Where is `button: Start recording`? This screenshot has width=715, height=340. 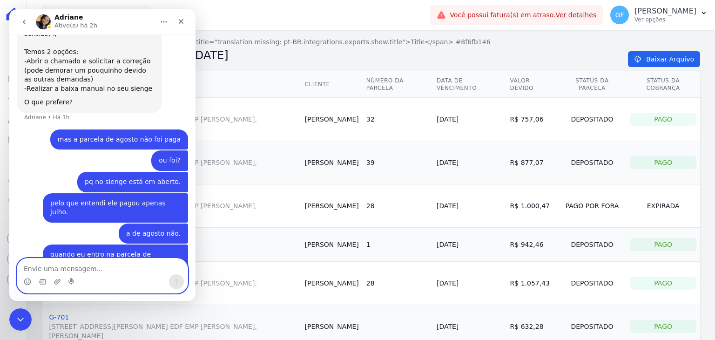 button: Start recording is located at coordinates (63, 272).